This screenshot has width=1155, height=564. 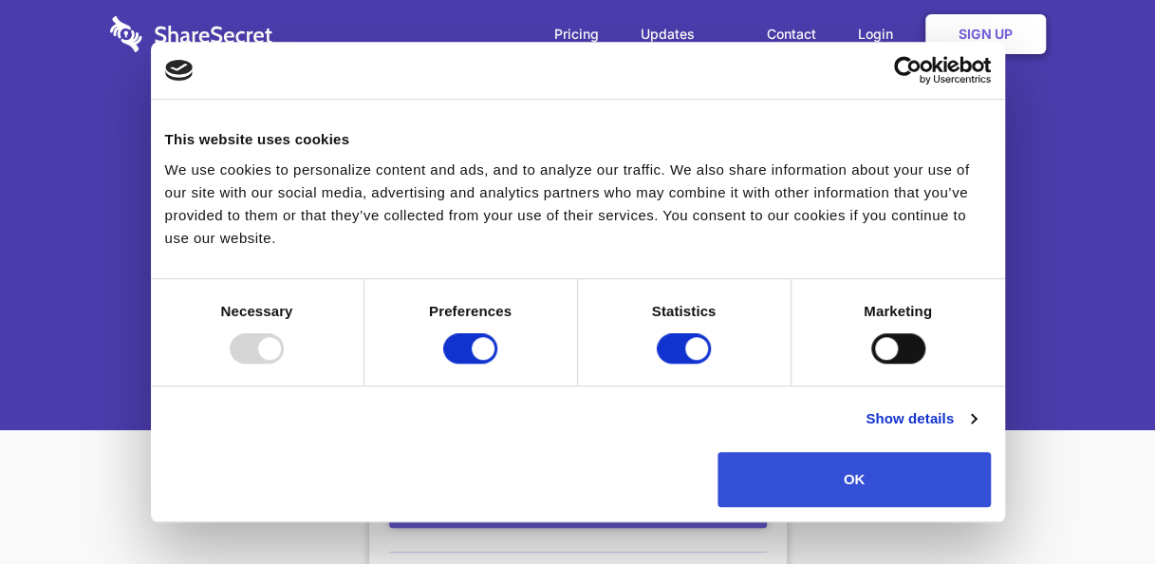 What do you see at coordinates (985, 34) in the screenshot?
I see `a: Sign Up` at bounding box center [985, 34].